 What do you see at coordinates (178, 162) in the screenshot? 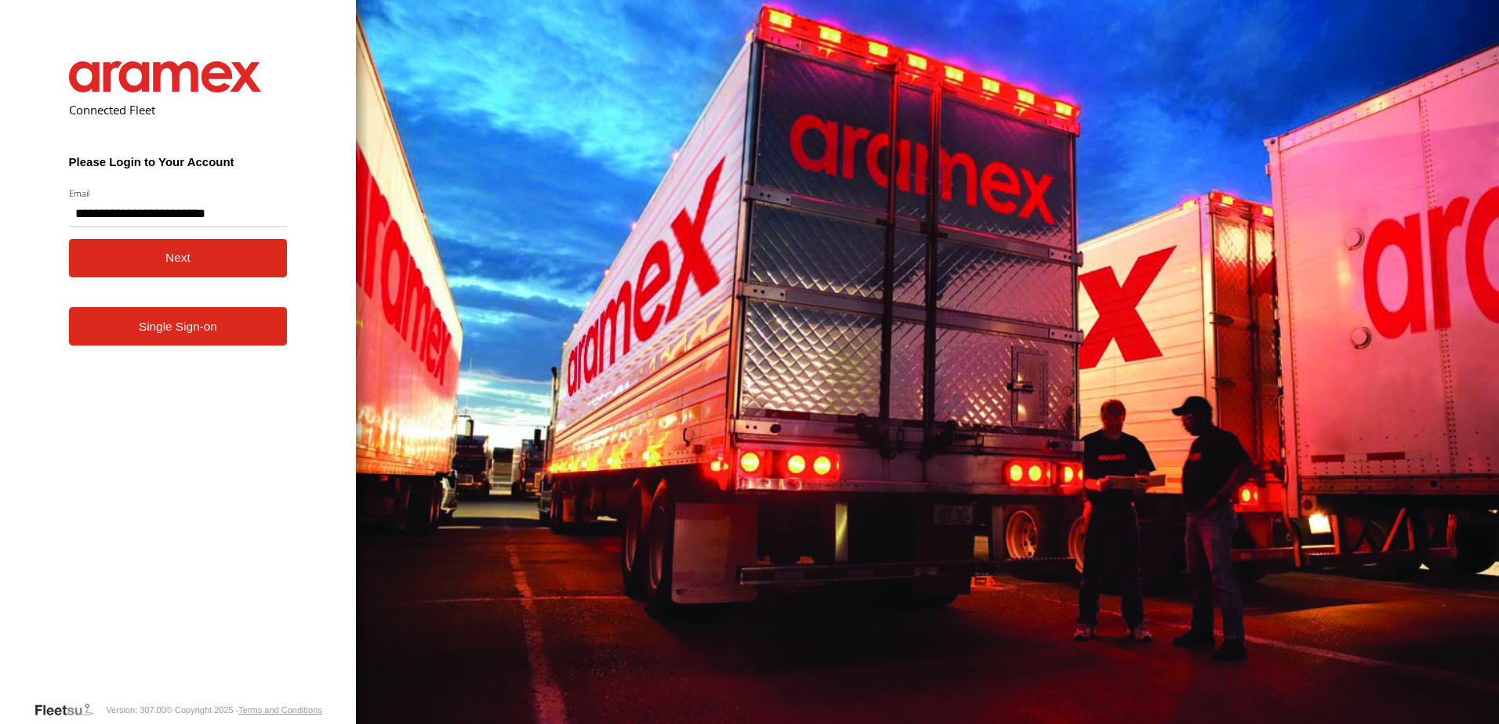
I see `h3: Please Login to Your Account` at bounding box center [178, 162].